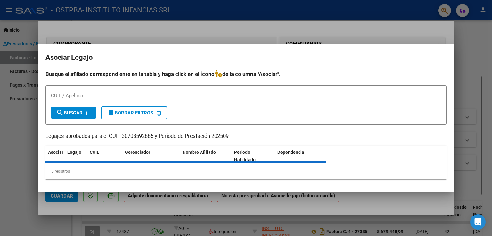 This screenshot has width=492, height=236. What do you see at coordinates (253, 156) in the screenshot?
I see `datatable-header-cell: Periodo Habilitado` at bounding box center [253, 156].